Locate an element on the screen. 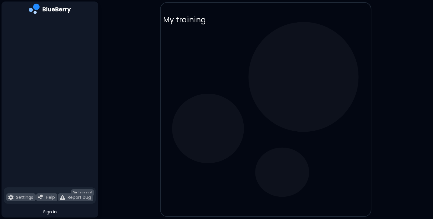 Image resolution: width=433 pixels, height=219 pixels. span: Log out is located at coordinates (85, 193).